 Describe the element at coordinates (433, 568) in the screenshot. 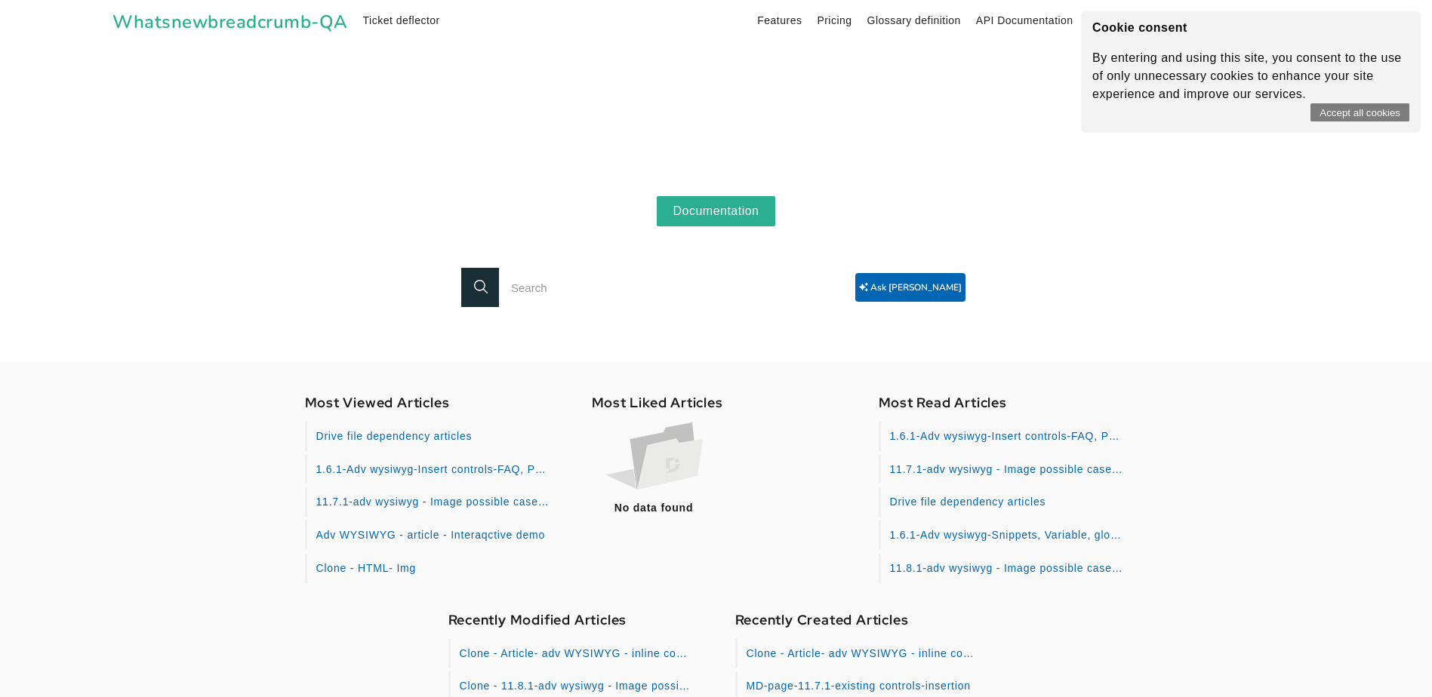

I see `a: Clone - HTML- Img` at that location.